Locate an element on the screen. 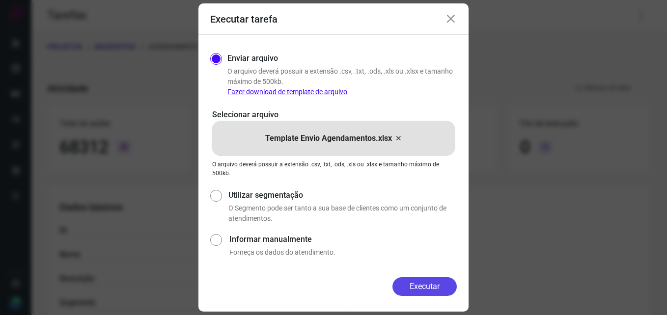  a: Fazer download de template de arquivo is located at coordinates (287, 92).